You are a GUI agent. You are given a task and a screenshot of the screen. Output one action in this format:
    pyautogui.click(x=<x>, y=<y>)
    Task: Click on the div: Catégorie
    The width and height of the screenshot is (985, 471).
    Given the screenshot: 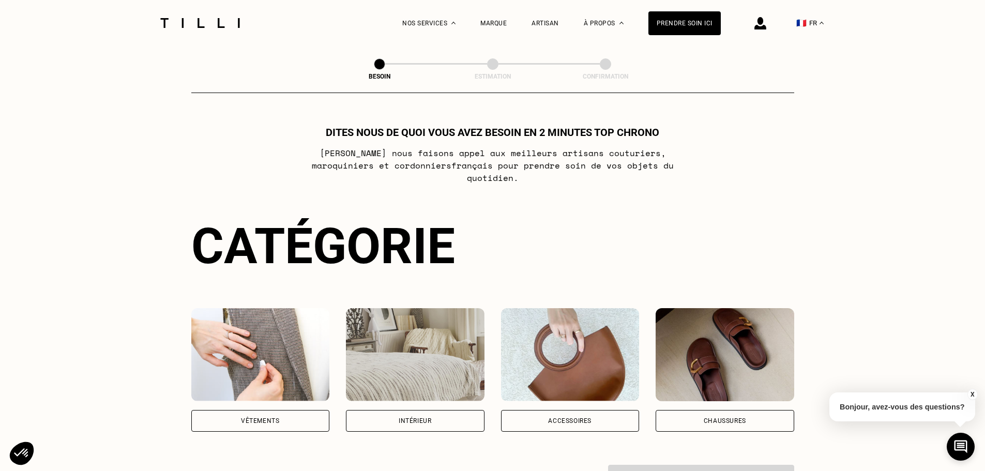 What is the action you would take?
    pyautogui.click(x=493, y=246)
    